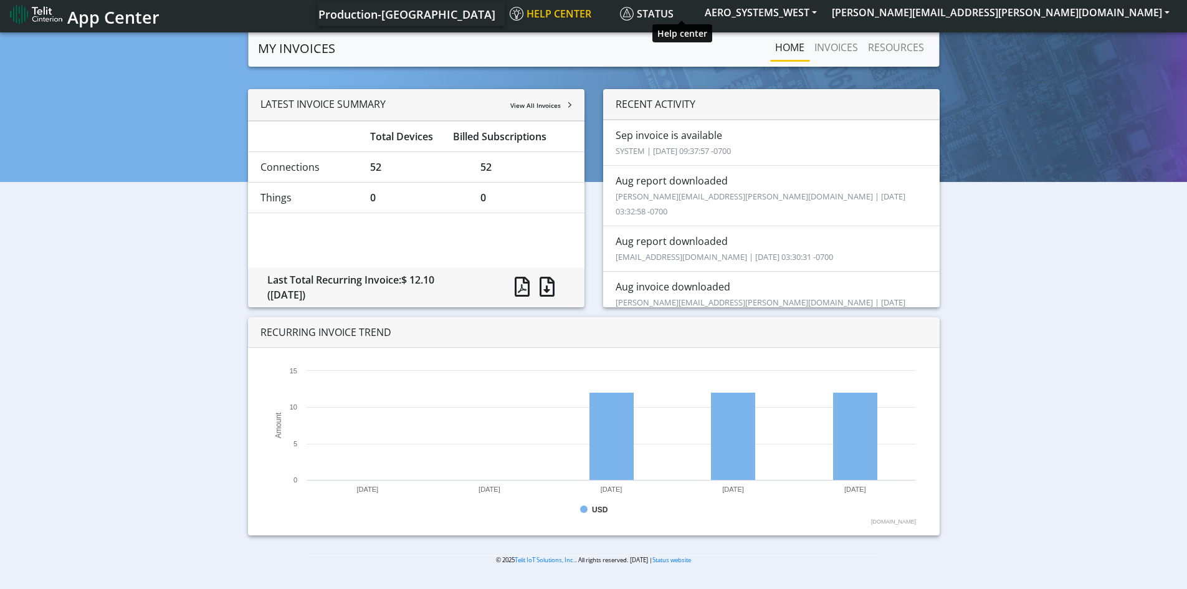 Image resolution: width=1187 pixels, height=589 pixels. Describe the element at coordinates (761, 12) in the screenshot. I see `button: AERO_SYSTEMS_WEST` at that location.